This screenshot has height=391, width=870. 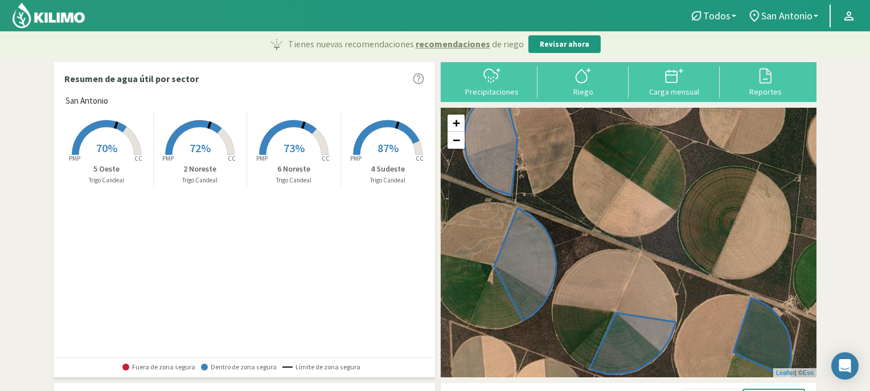 I want to click on span: recomendaciones, so click(x=453, y=44).